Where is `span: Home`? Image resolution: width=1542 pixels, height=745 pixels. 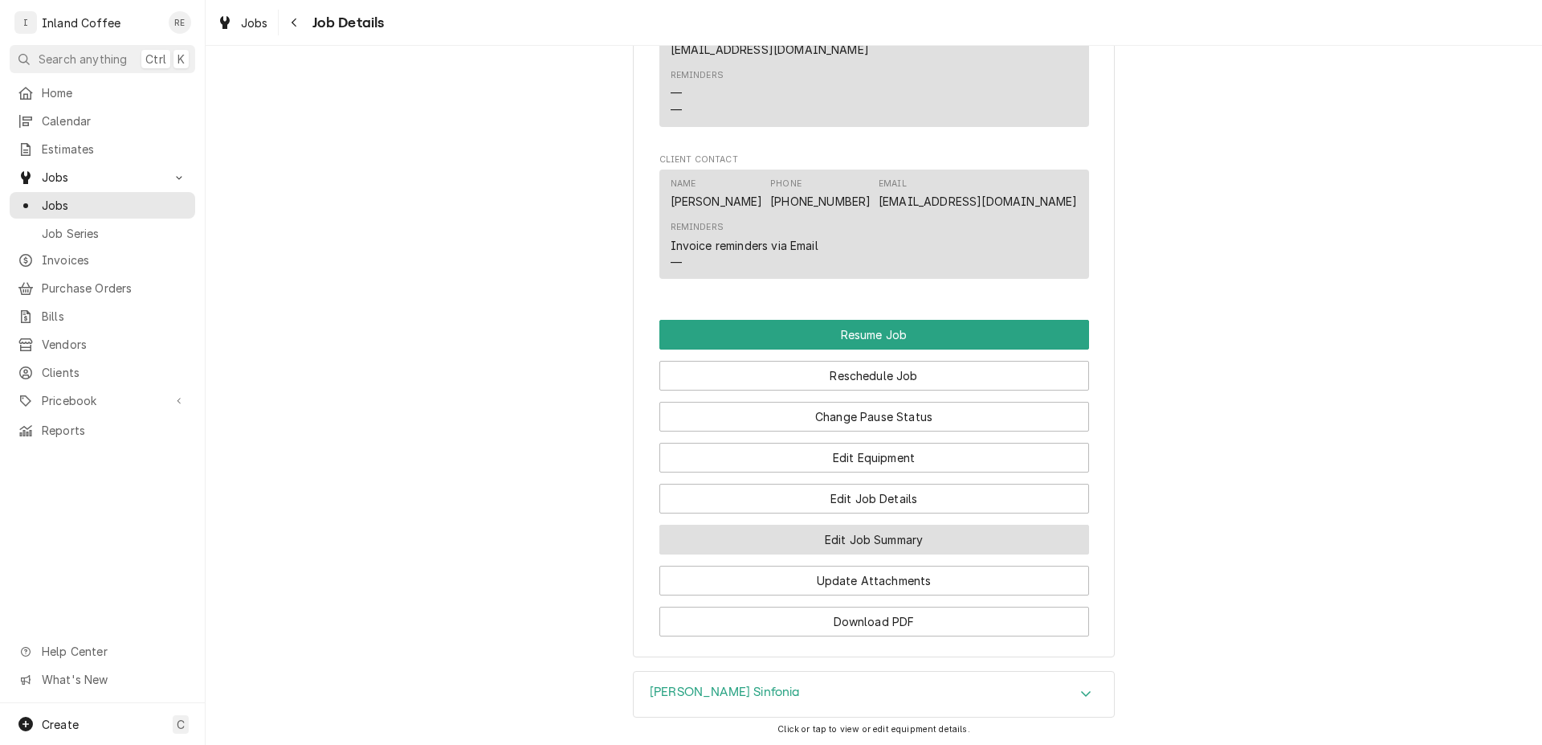
span: Home is located at coordinates (114, 92).